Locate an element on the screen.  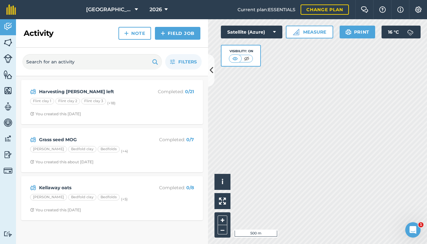
div: Flint clay 3 is located at coordinates (93, 101).